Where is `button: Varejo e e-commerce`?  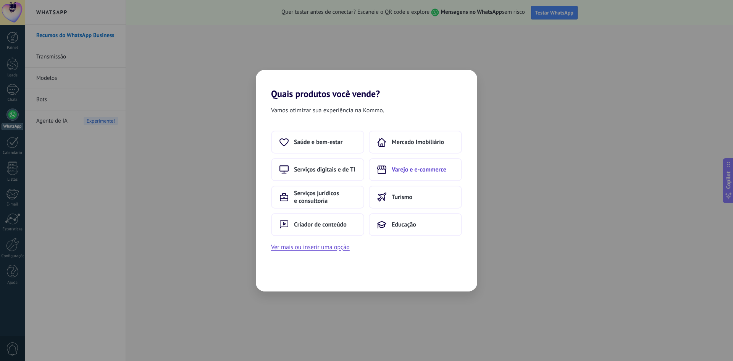
button: Varejo e e-commerce is located at coordinates (415, 170).